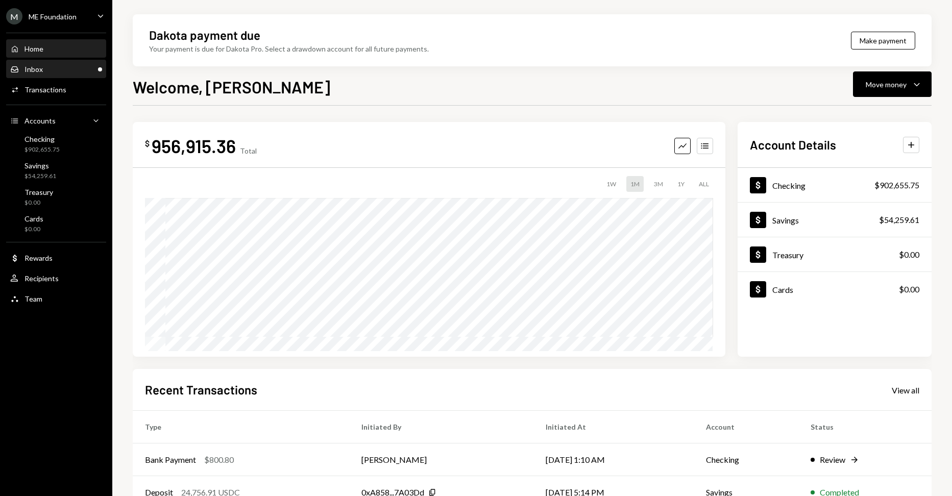 The image size is (952, 496). I want to click on th: Status, so click(864, 427).